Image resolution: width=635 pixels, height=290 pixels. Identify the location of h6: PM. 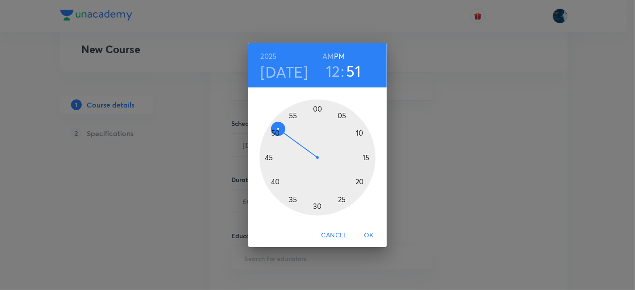
(339, 56).